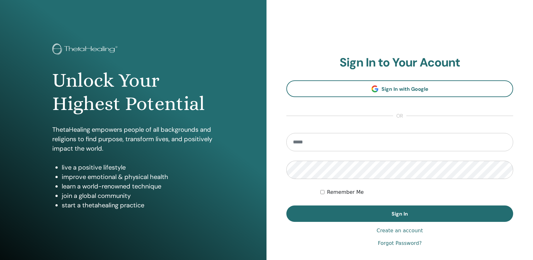 The width and height of the screenshot is (533, 260). I want to click on li: start a thetahealing practice, so click(138, 205).